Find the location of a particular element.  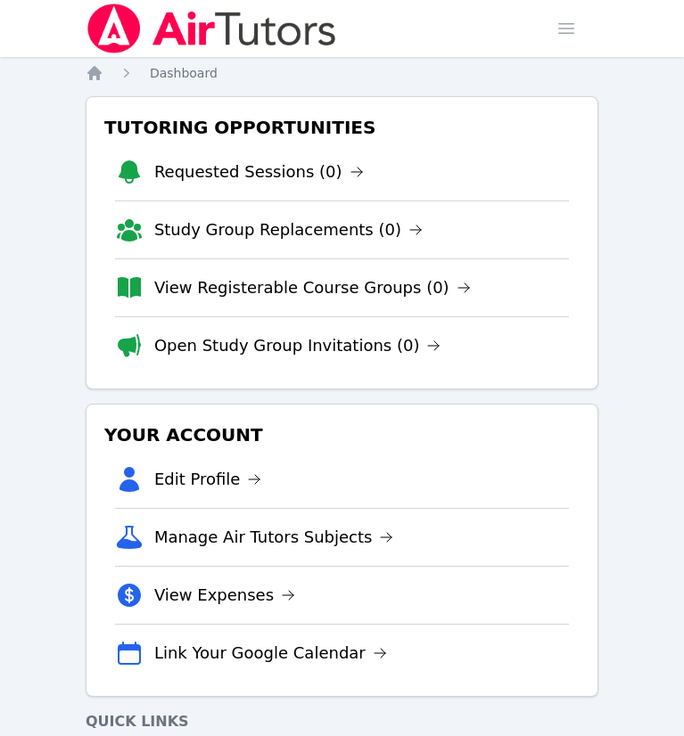

a: Open Study Group Invitations (0) is located at coordinates (298, 346).